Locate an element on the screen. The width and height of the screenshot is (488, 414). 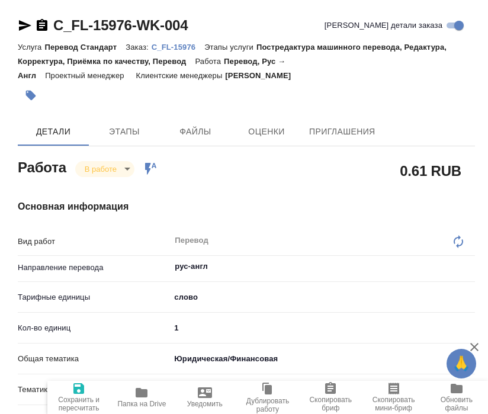
span: Скопировать бриф is located at coordinates (330, 404).